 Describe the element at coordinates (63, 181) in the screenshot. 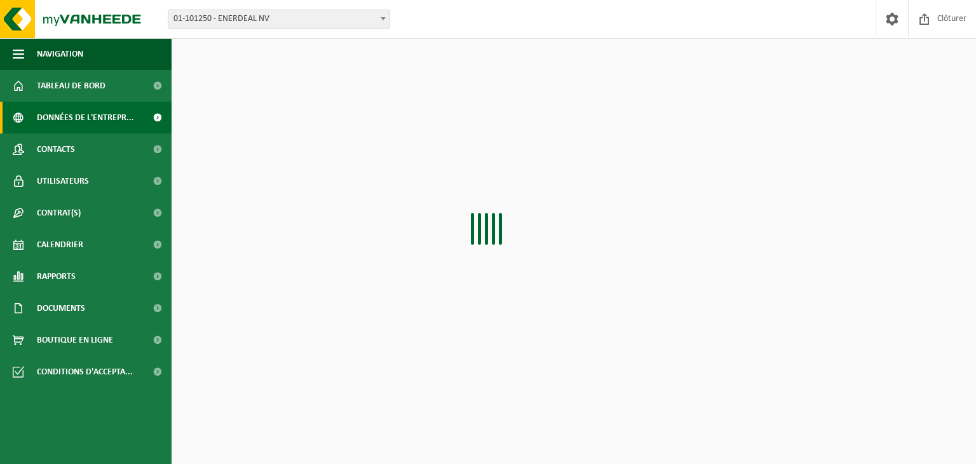

I see `span: Utilisateurs` at that location.